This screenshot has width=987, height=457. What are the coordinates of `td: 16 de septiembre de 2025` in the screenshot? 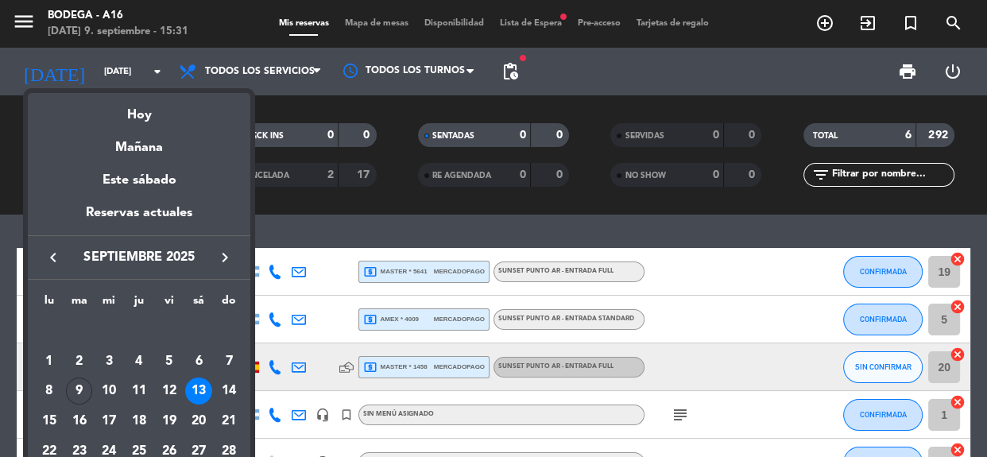 It's located at (79, 421).